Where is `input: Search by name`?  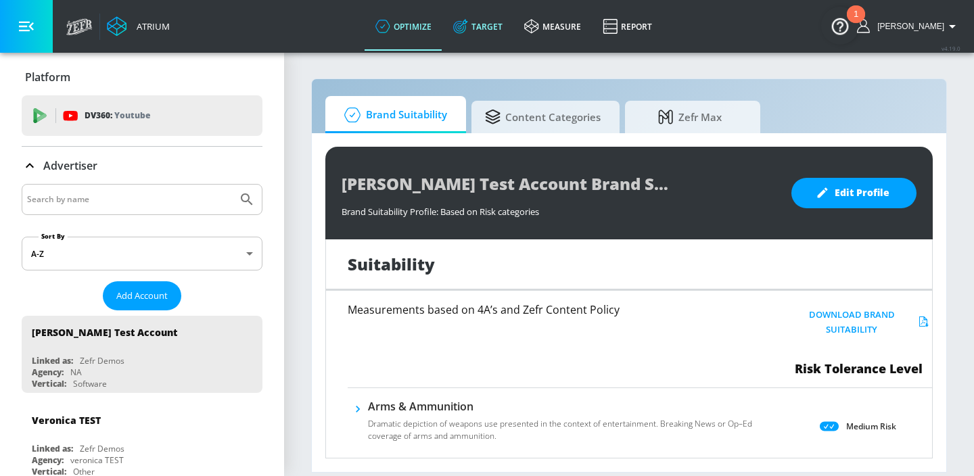
input: Search by name is located at coordinates (129, 200).